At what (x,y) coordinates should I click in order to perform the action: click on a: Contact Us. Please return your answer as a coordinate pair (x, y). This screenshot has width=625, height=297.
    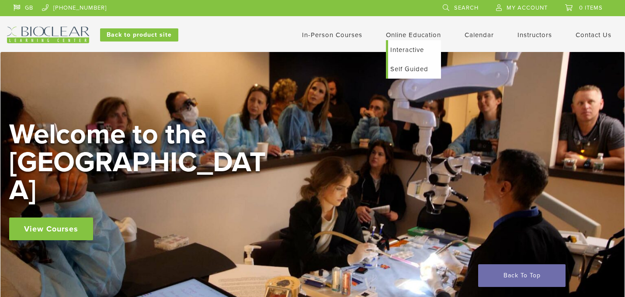
    Looking at the image, I should click on (593, 35).